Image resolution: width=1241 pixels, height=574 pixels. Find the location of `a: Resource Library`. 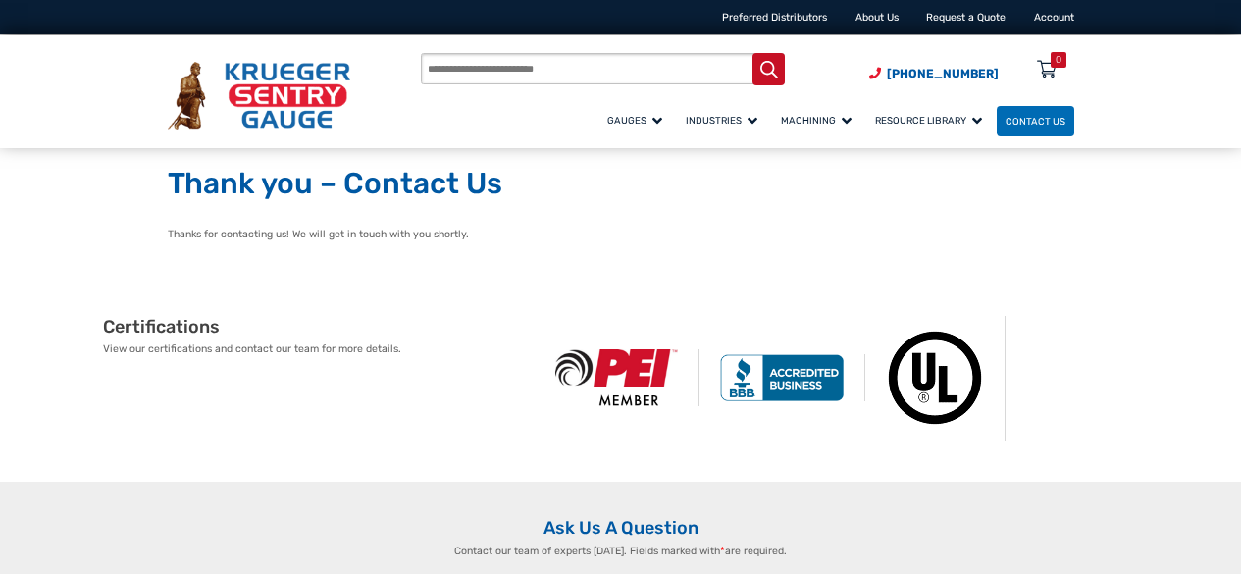

a: Resource Library is located at coordinates (931, 120).